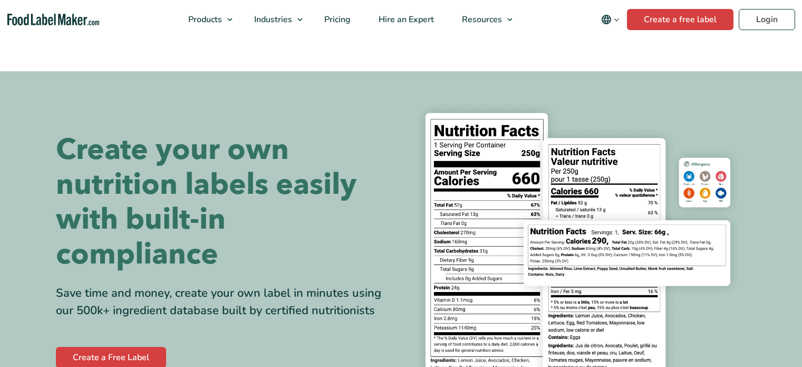  What do you see at coordinates (405, 20) in the screenshot?
I see `span: Hire an Expert` at bounding box center [405, 20].